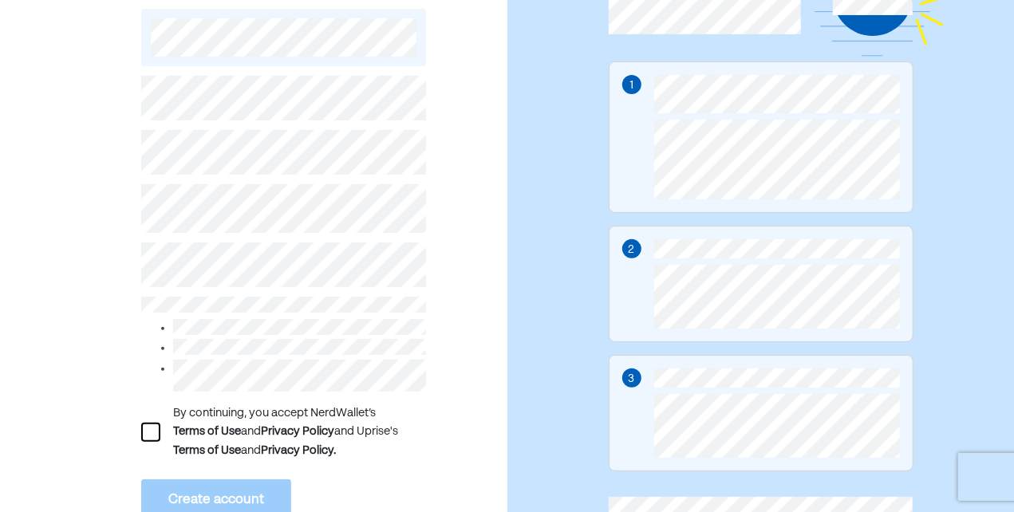  What do you see at coordinates (631, 85) in the screenshot?
I see `div: 1` at bounding box center [631, 85].